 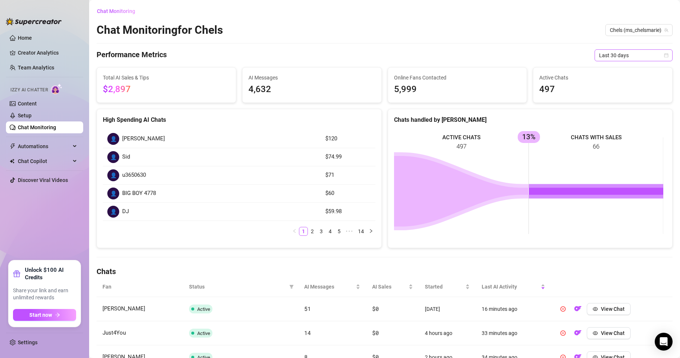 What do you see at coordinates (27, 342) in the screenshot?
I see `a: Settings` at bounding box center [27, 342].